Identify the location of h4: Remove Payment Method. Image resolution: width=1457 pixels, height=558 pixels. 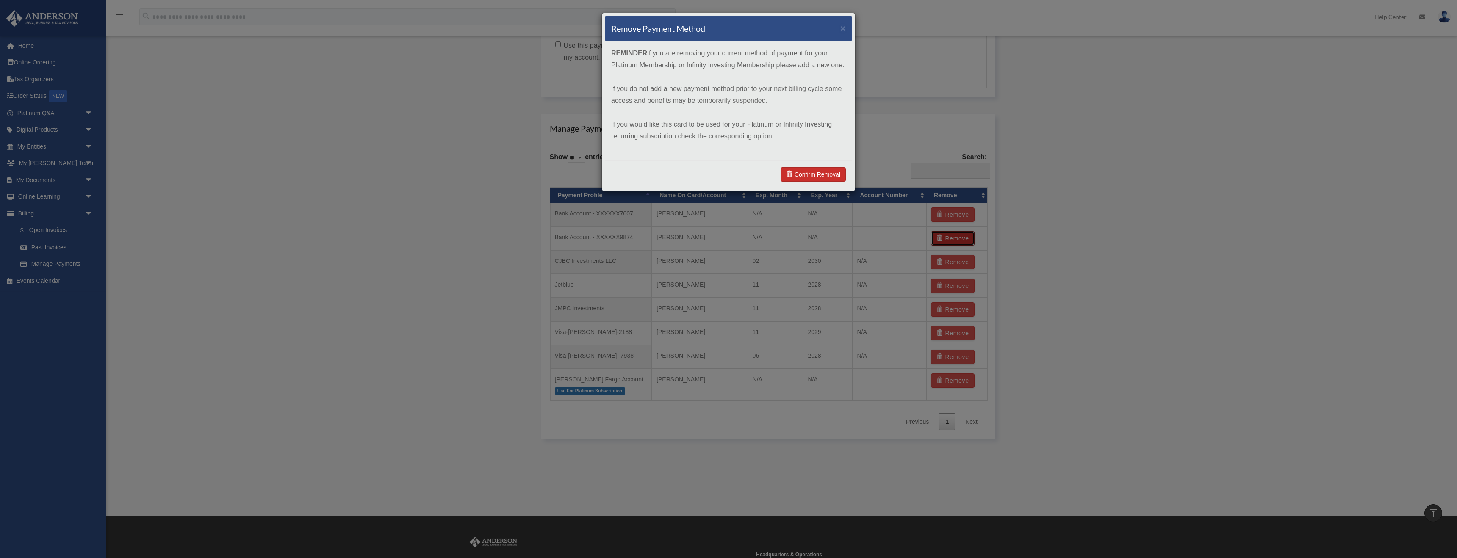
(658, 28).